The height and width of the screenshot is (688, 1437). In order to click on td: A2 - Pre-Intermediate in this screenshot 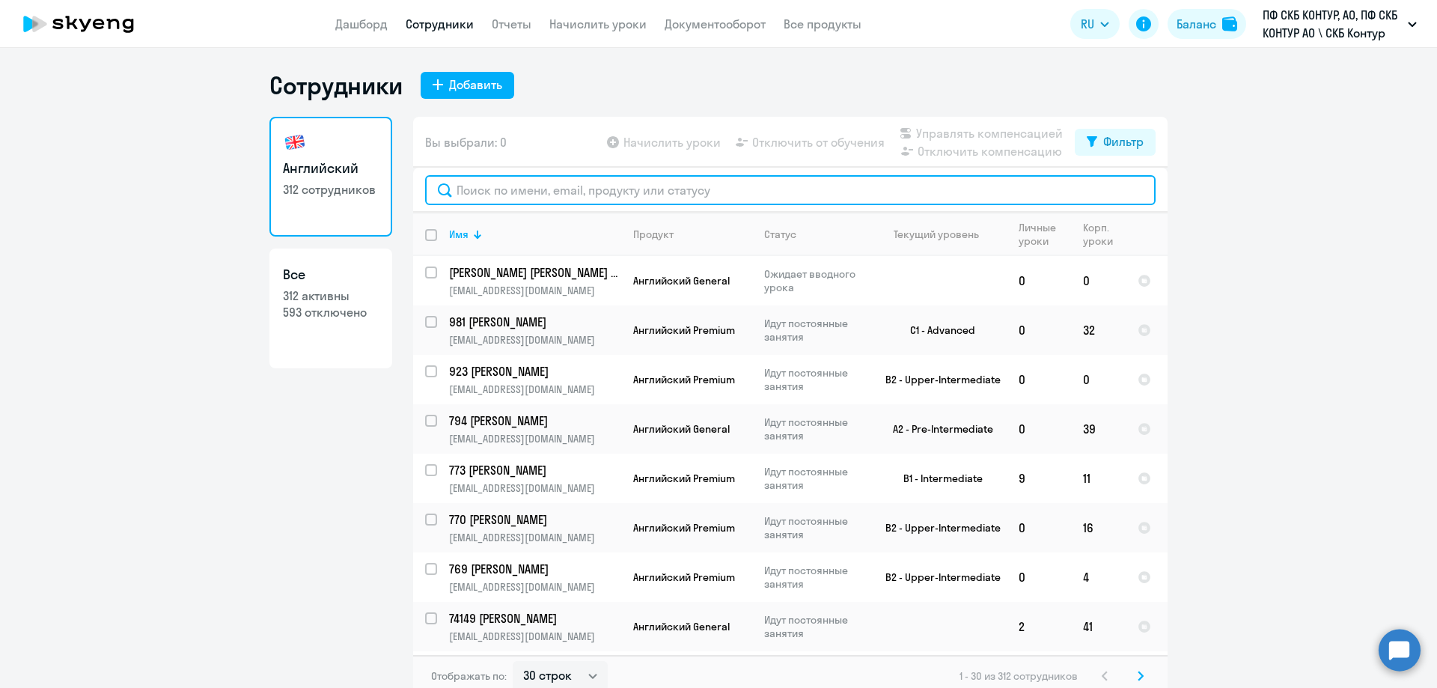, I will do `click(937, 429)`.